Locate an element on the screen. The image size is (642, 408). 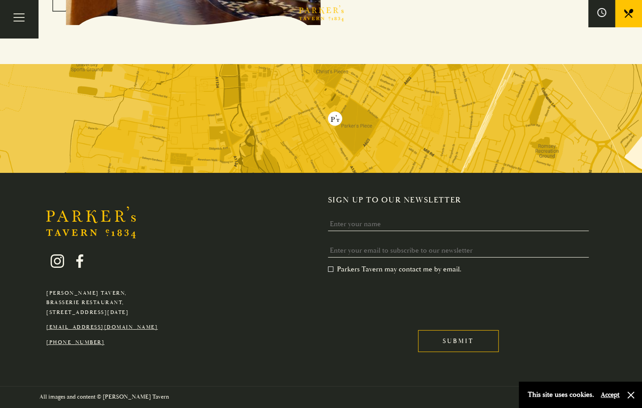
button: Close and accept is located at coordinates (631, 395).